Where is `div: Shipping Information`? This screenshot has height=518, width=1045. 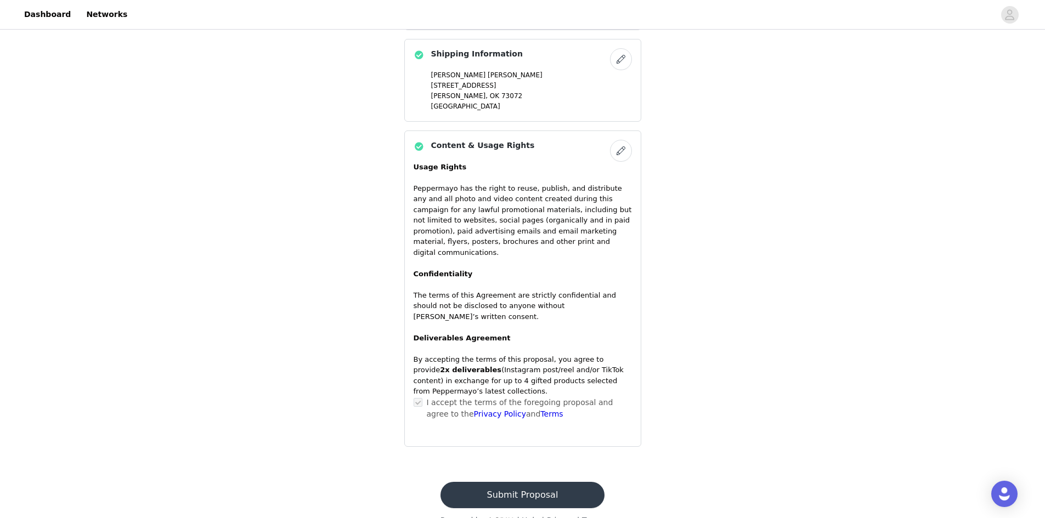 div: Shipping Information is located at coordinates (523, 80).